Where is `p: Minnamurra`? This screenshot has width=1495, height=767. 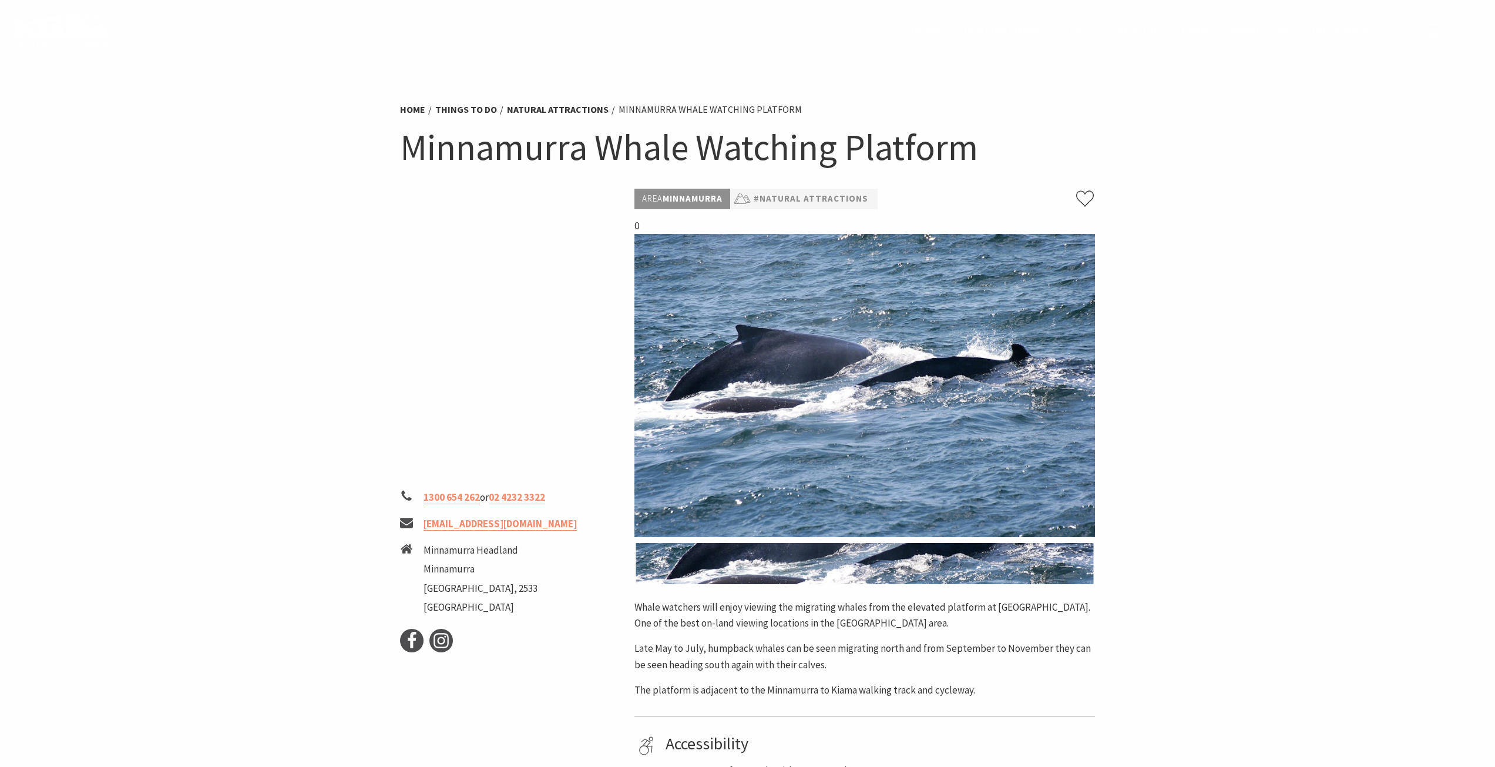 p: Minnamurra is located at coordinates (682, 199).